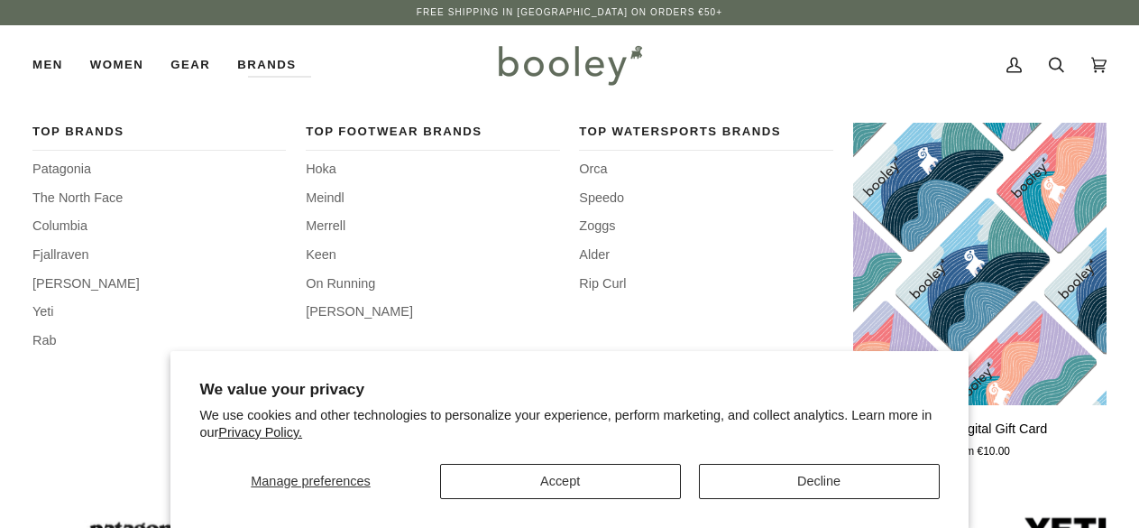 The image size is (1139, 528). Describe the element at coordinates (706, 255) in the screenshot. I see `span: Alder` at that location.